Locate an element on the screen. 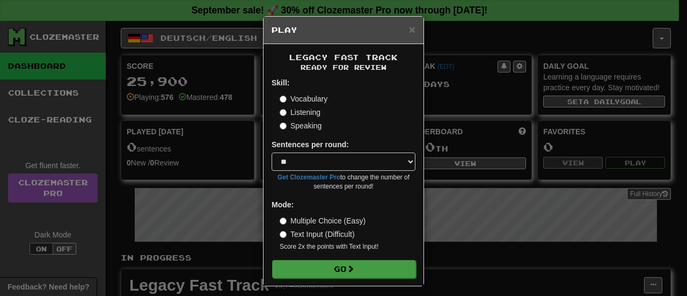 Image resolution: width=687 pixels, height=296 pixels. label: Text Input (Difficult) is located at coordinates (317, 234).